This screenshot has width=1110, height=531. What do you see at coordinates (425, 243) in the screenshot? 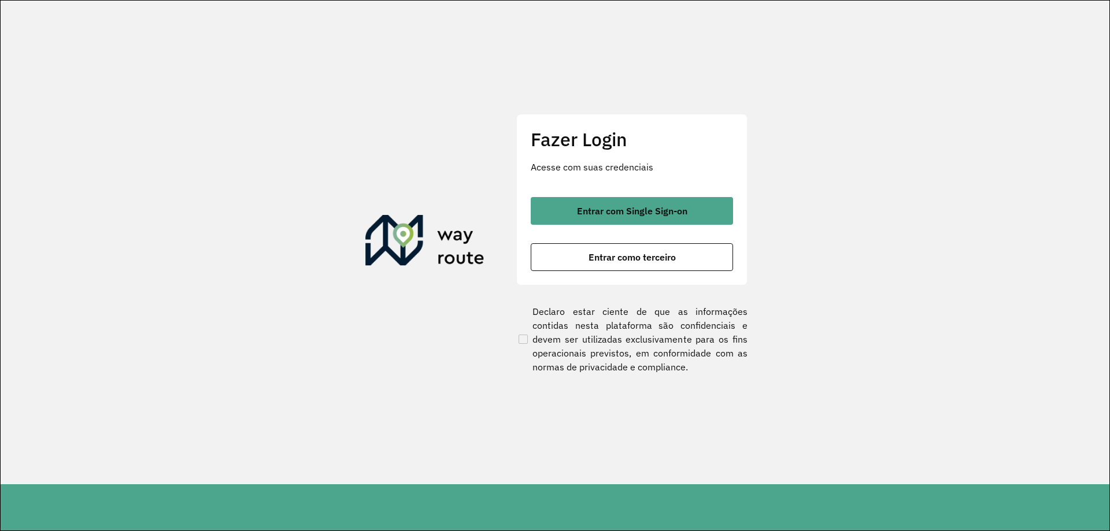
I see `img: Roteirizador AmbevTech` at bounding box center [425, 243].